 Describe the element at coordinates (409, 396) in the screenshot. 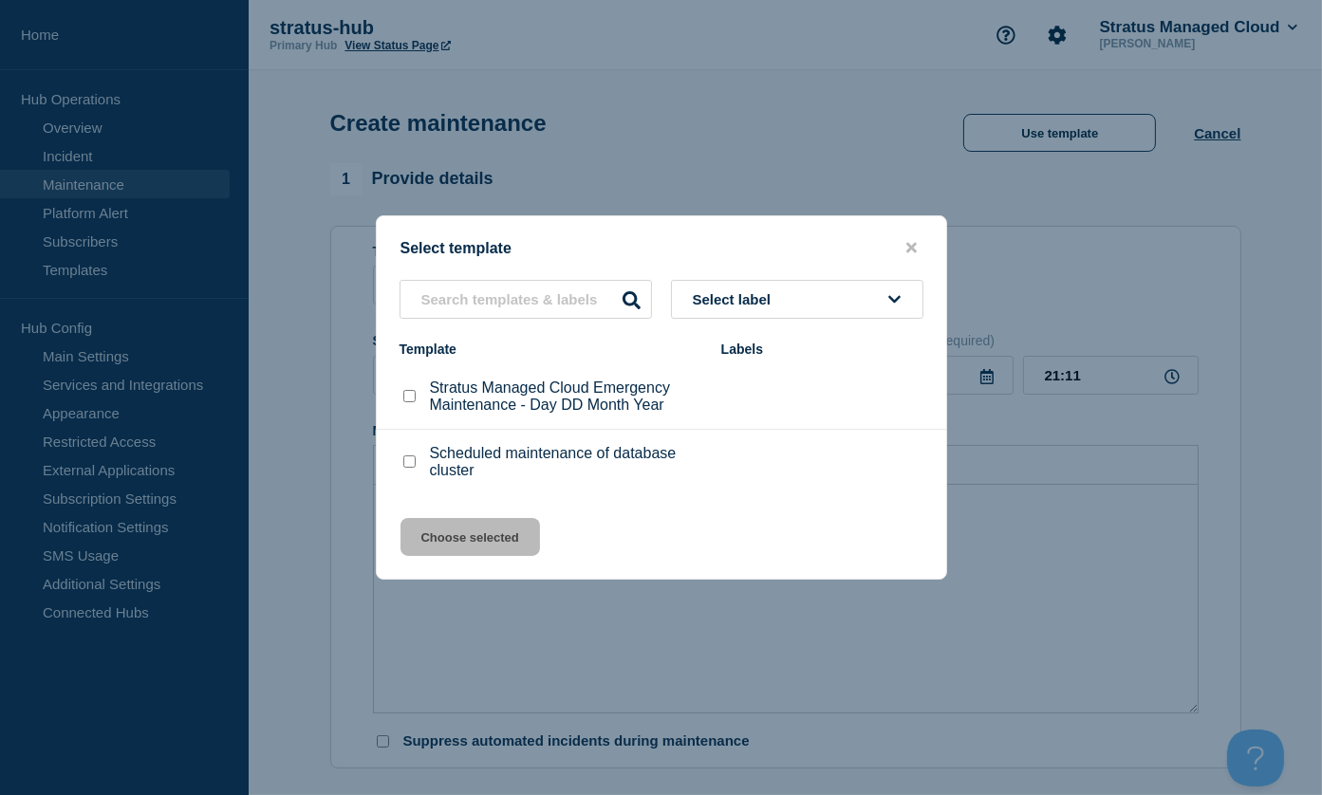

I see `input: Stratus Managed Cloud Emergency Maintenance - Day DD Month Year checkbox` at that location.